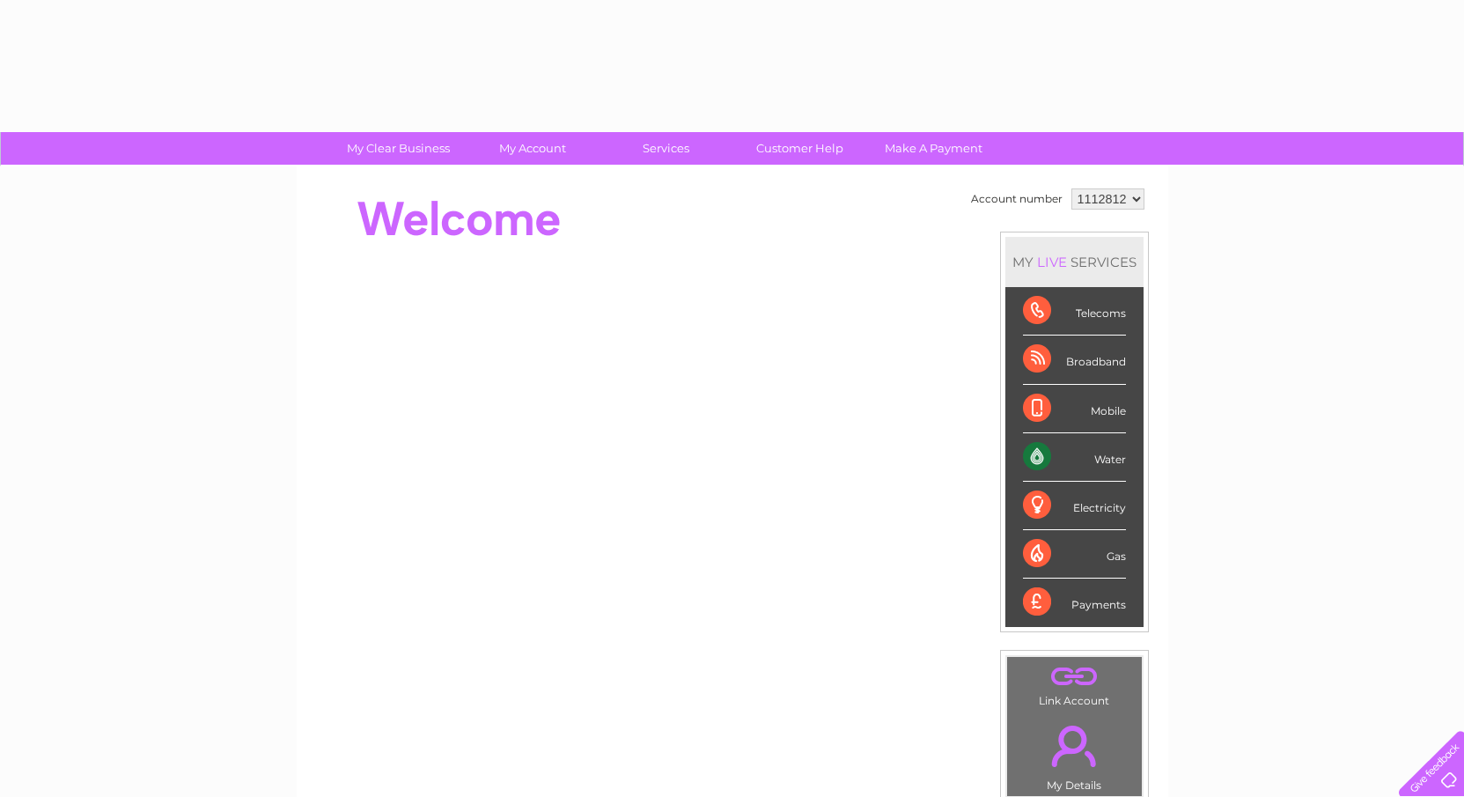  What do you see at coordinates (666, 148) in the screenshot?
I see `a: Services` at bounding box center [666, 148].